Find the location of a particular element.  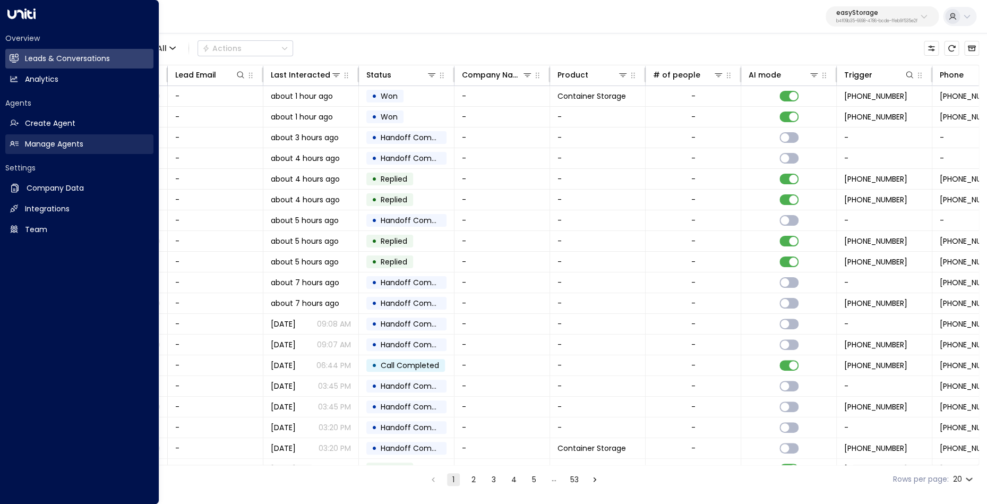

h2: Create Agent is located at coordinates (50, 123).